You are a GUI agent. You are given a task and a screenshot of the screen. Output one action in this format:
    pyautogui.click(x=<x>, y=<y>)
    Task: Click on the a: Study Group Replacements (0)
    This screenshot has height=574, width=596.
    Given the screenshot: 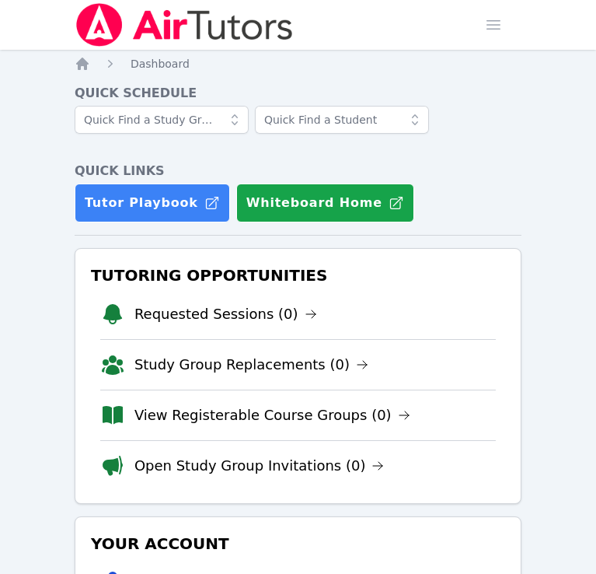 What is the action you would take?
    pyautogui.click(x=251, y=365)
    